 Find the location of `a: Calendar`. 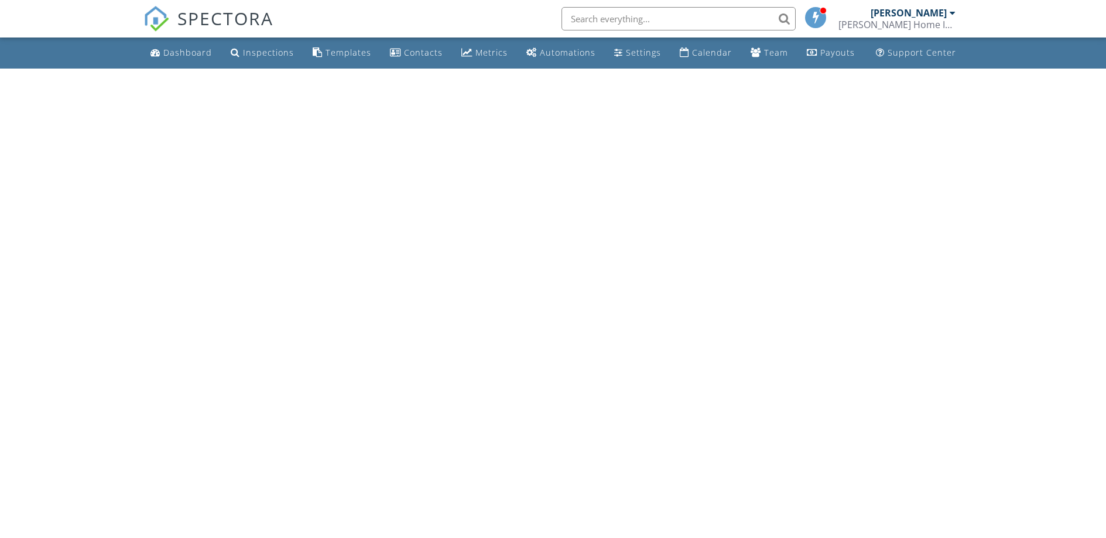

a: Calendar is located at coordinates (706, 53).